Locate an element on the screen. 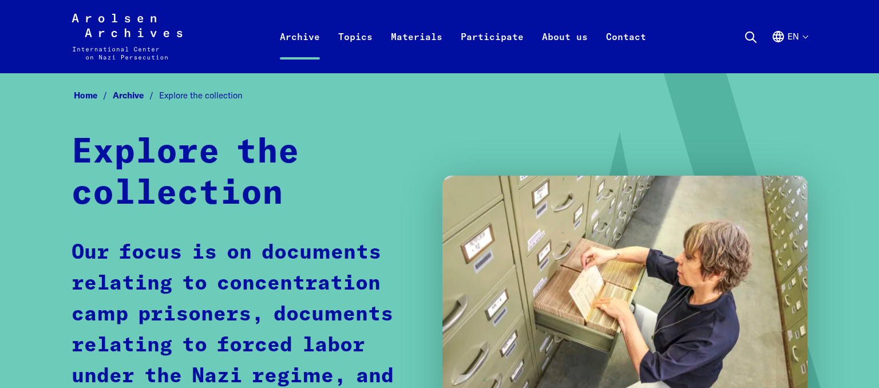  a: Participate is located at coordinates (492, 50).